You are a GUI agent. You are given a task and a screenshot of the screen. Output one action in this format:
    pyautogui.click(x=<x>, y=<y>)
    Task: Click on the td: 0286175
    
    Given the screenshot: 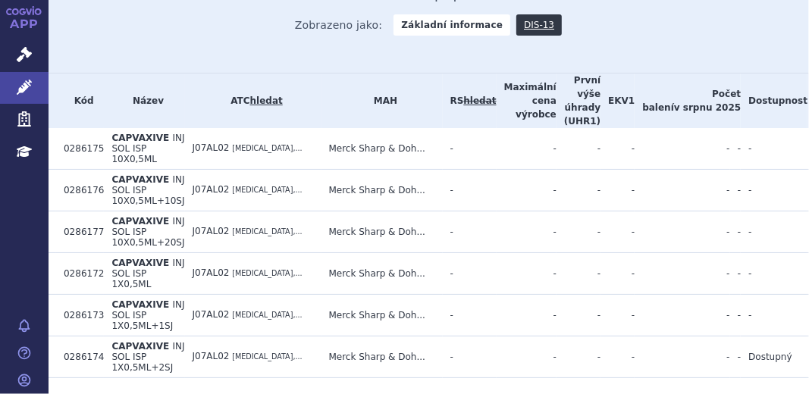 What is the action you would take?
    pyautogui.click(x=80, y=149)
    